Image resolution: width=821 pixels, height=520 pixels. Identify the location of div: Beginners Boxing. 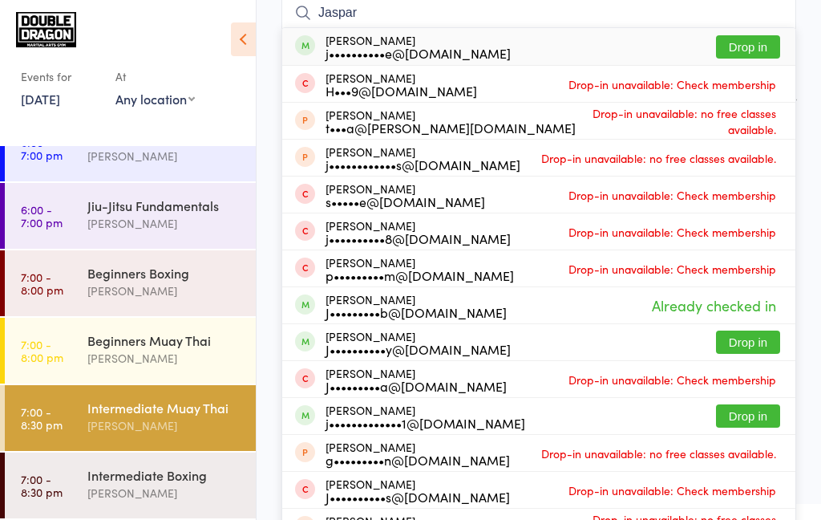
(164, 273).